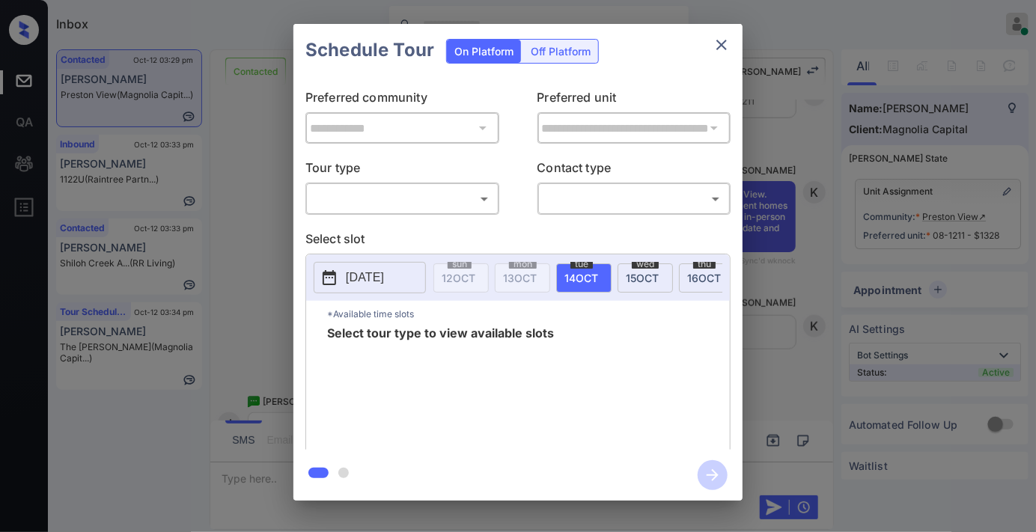 Image resolution: width=1036 pixels, height=532 pixels. What do you see at coordinates (721, 45) in the screenshot?
I see `button: close` at bounding box center [721, 45].